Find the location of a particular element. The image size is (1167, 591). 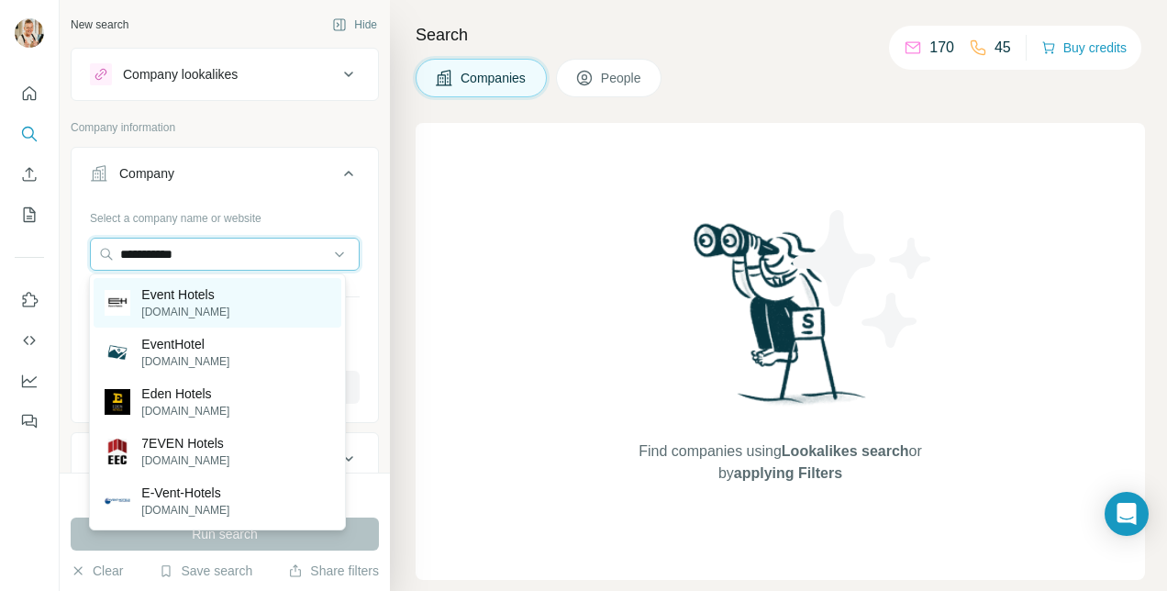

p: 170 is located at coordinates (941, 48).